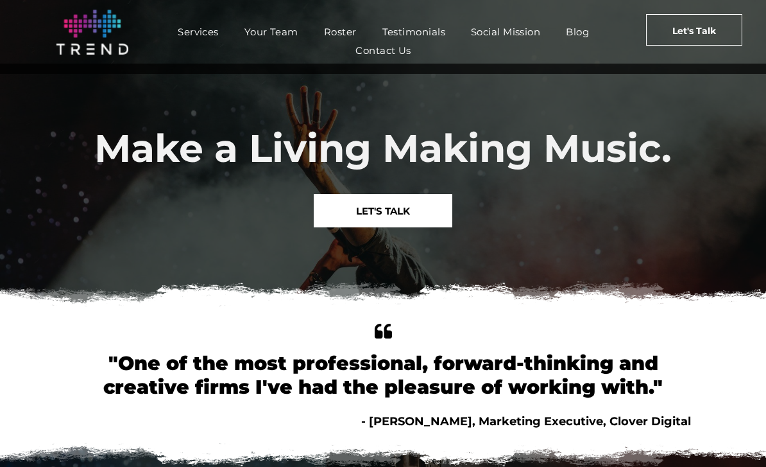 This screenshot has height=467, width=766. What do you see at coordinates (383, 148) in the screenshot?
I see `span: Make a Living Making Music.` at bounding box center [383, 148].